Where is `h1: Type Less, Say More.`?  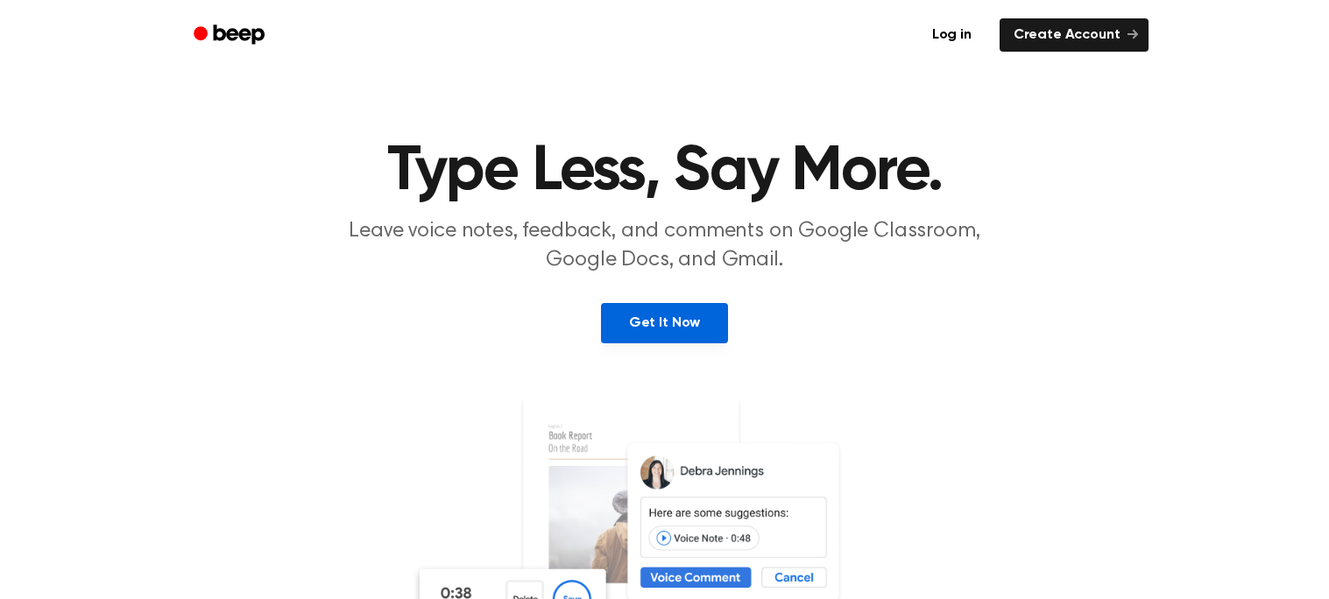 h1: Type Less, Say More. is located at coordinates (665, 172).